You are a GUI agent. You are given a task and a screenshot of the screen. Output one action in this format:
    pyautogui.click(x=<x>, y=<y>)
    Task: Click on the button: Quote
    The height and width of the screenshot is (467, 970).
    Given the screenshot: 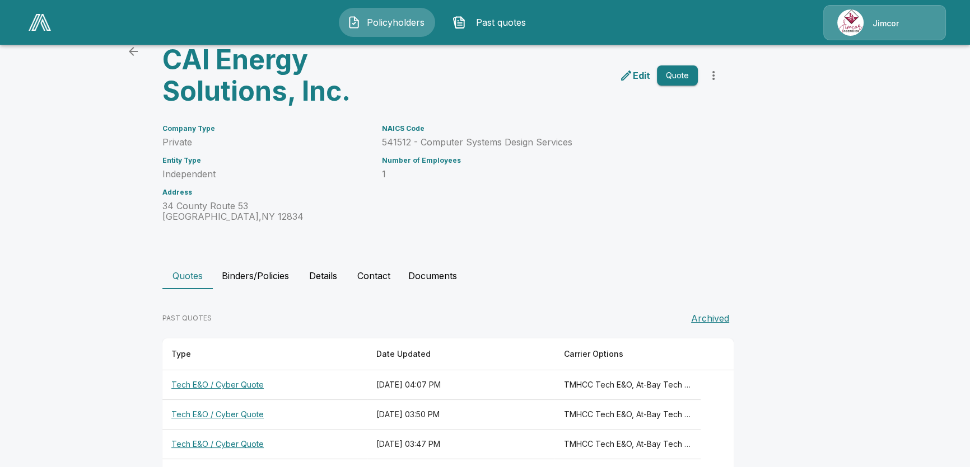 What is the action you would take?
    pyautogui.click(x=677, y=76)
    